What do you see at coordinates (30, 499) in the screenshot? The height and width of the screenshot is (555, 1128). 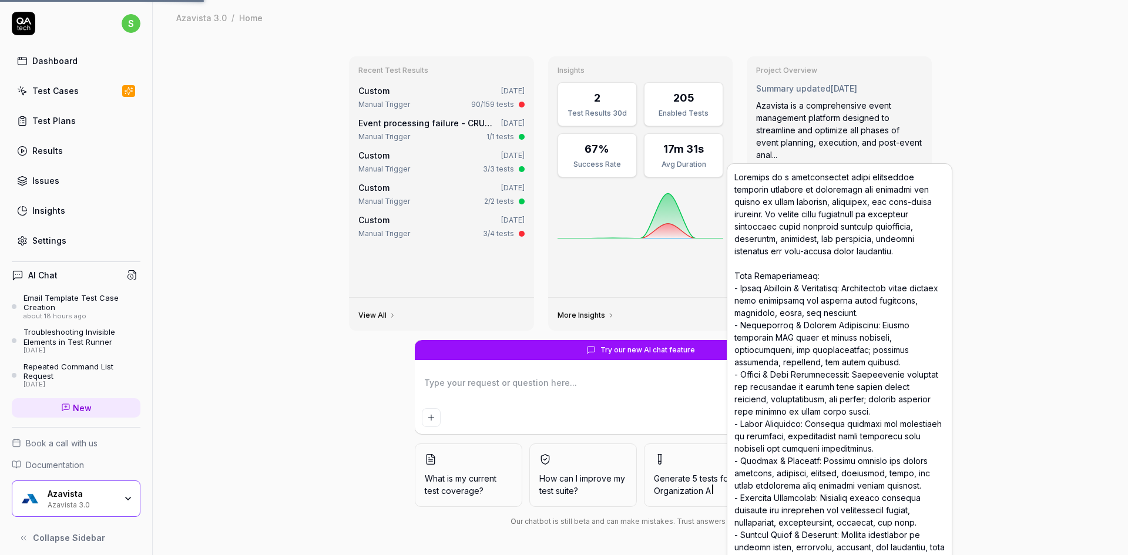 I see `img: Azavista Logo` at bounding box center [30, 499].